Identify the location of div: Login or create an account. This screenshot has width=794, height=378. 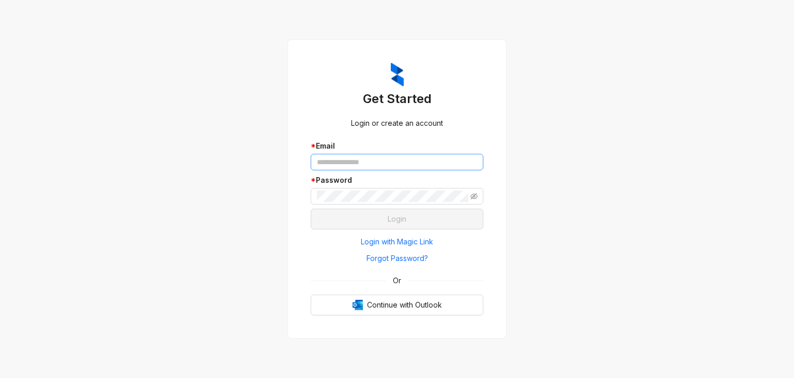
(397, 123).